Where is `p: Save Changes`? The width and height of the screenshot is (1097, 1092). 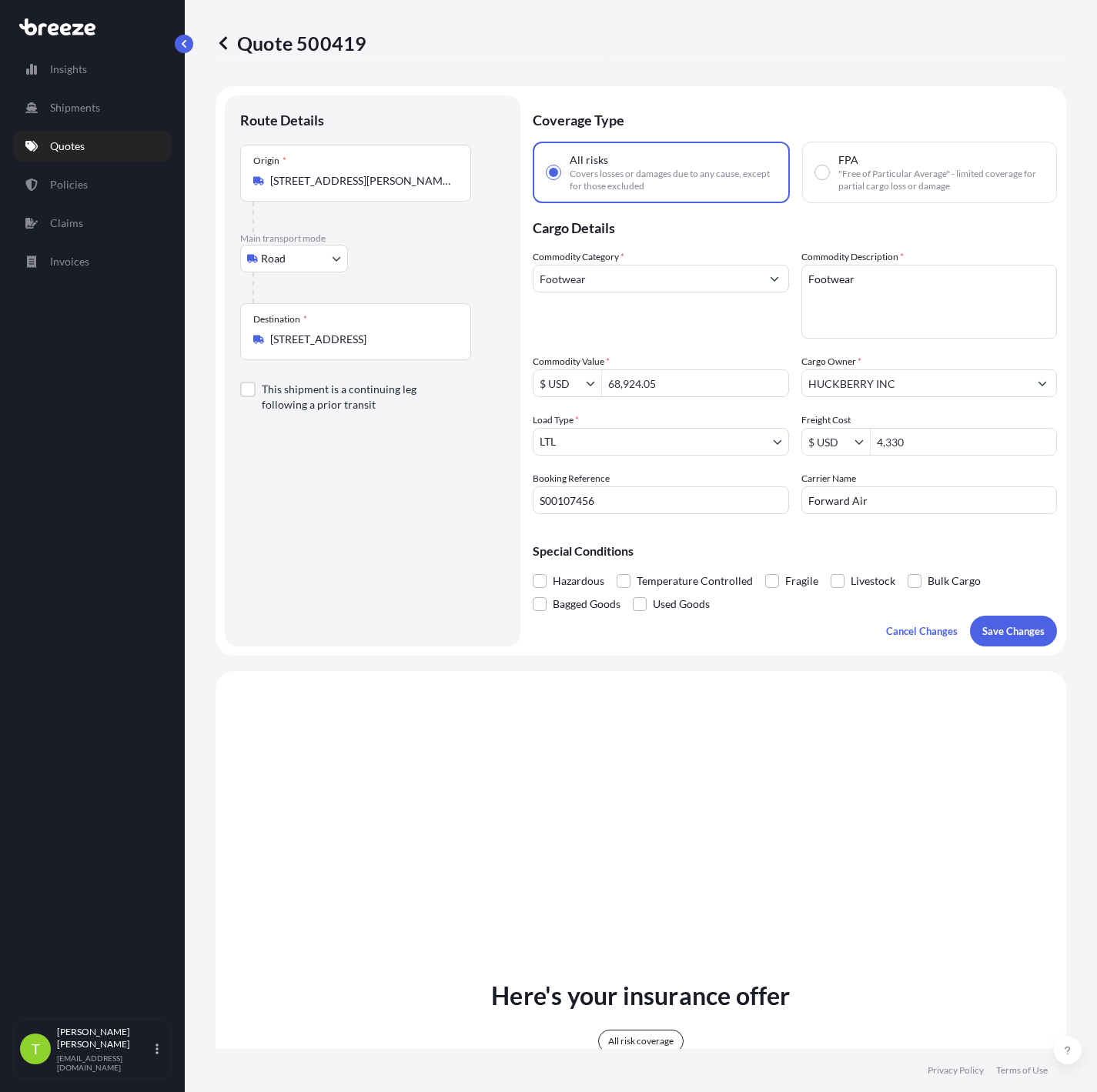 p: Save Changes is located at coordinates (1013, 631).